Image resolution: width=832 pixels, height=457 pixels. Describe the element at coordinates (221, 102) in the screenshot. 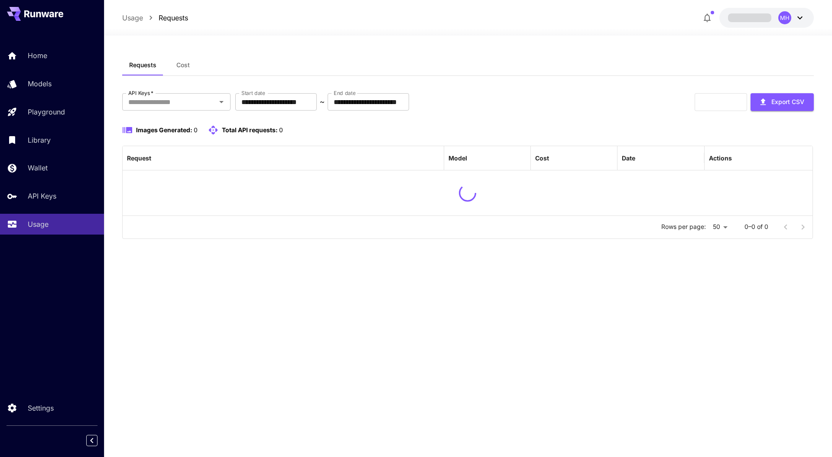

I see `button: Open` at that location.